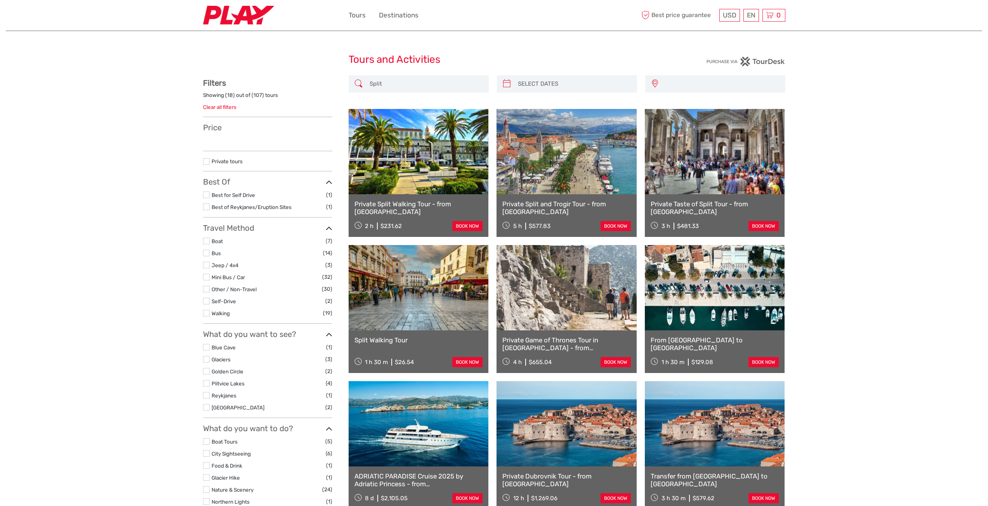 The height and width of the screenshot is (506, 988). What do you see at coordinates (267, 334) in the screenshot?
I see `h3: What do you want to see?` at bounding box center [267, 334].